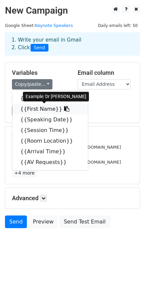  I want to click on a: Send, so click(16, 222).